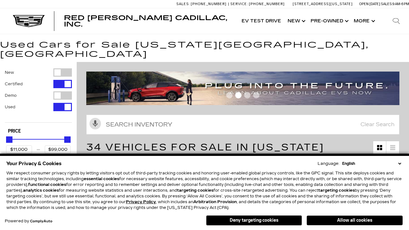 This screenshot has height=230, width=409. What do you see at coordinates (14, 84) in the screenshot?
I see `label: Certified` at bounding box center [14, 84].